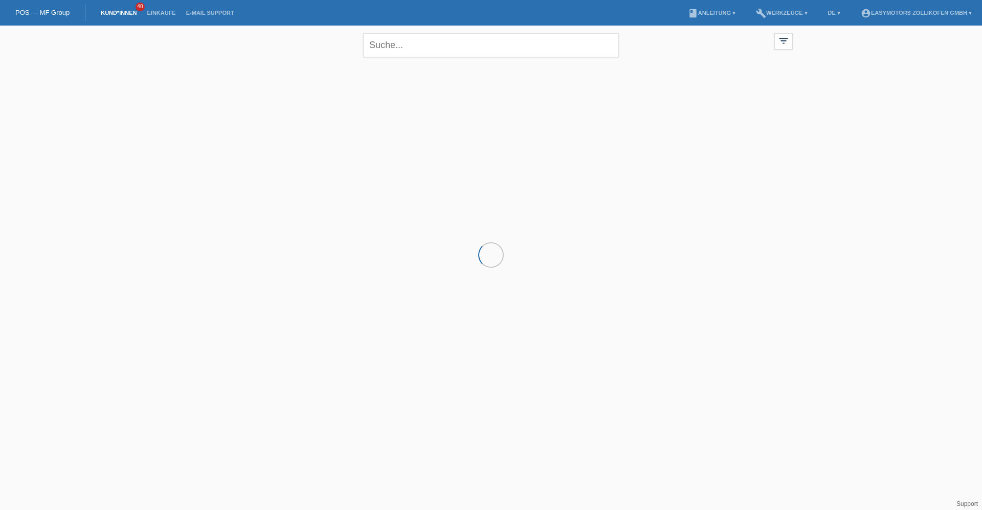 The image size is (982, 510). What do you see at coordinates (866, 13) in the screenshot?
I see `i: account_circle` at bounding box center [866, 13].